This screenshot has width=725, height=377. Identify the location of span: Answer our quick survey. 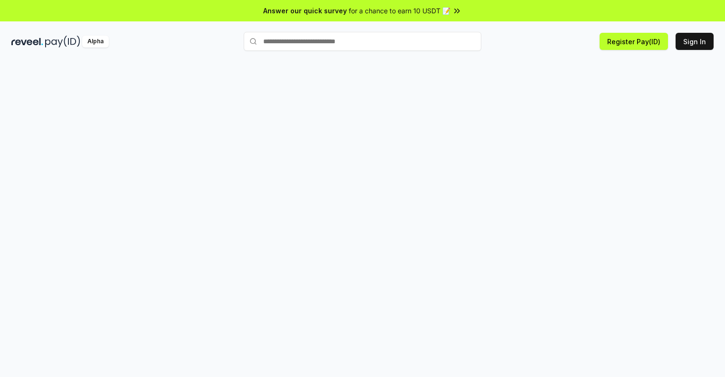
(305, 10).